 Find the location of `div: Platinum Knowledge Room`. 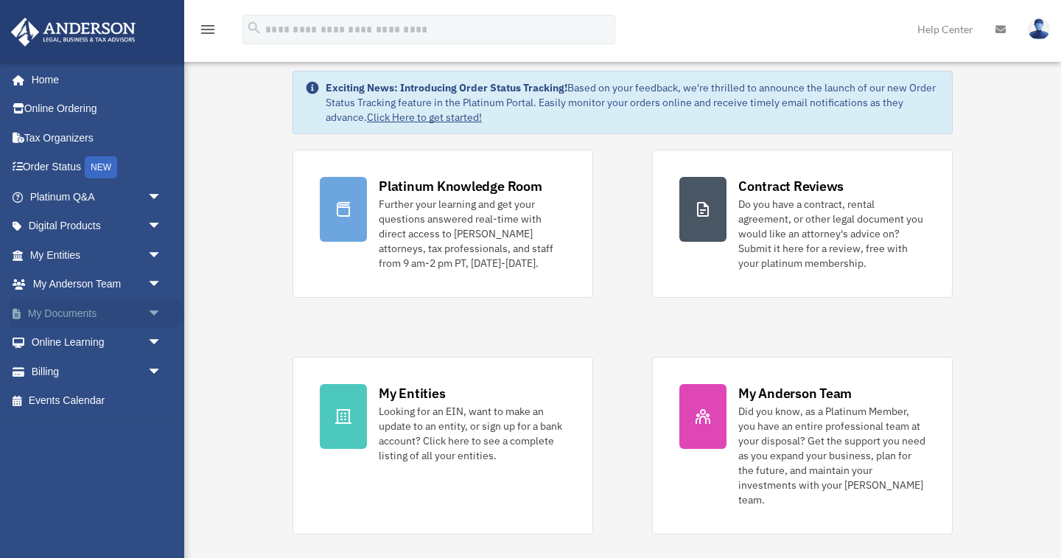

div: Platinum Knowledge Room is located at coordinates (461, 186).